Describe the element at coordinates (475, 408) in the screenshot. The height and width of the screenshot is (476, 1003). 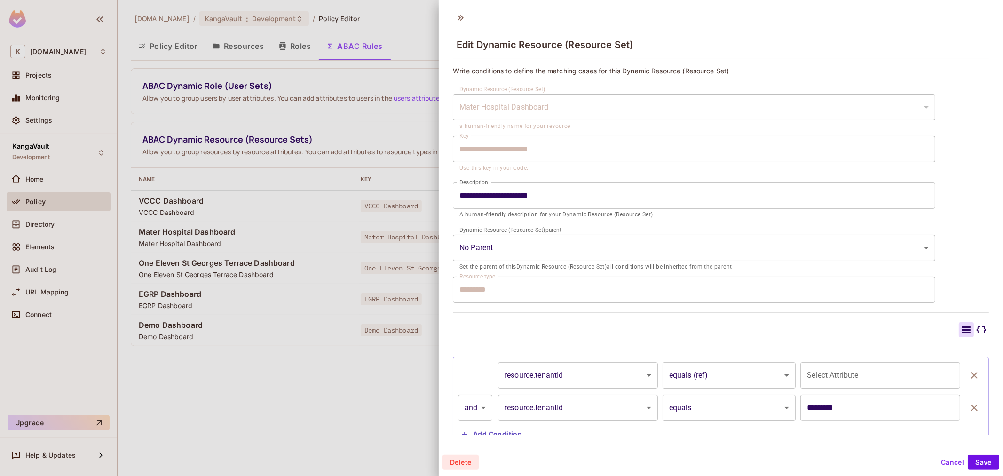
I see `div: and` at that location.